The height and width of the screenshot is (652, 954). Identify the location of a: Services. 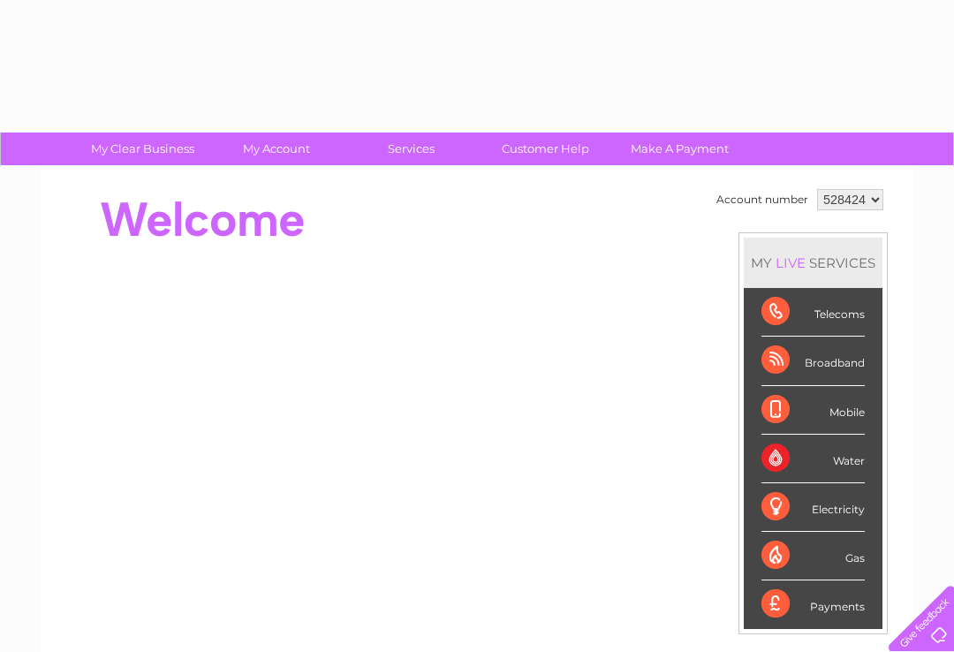
(411, 148).